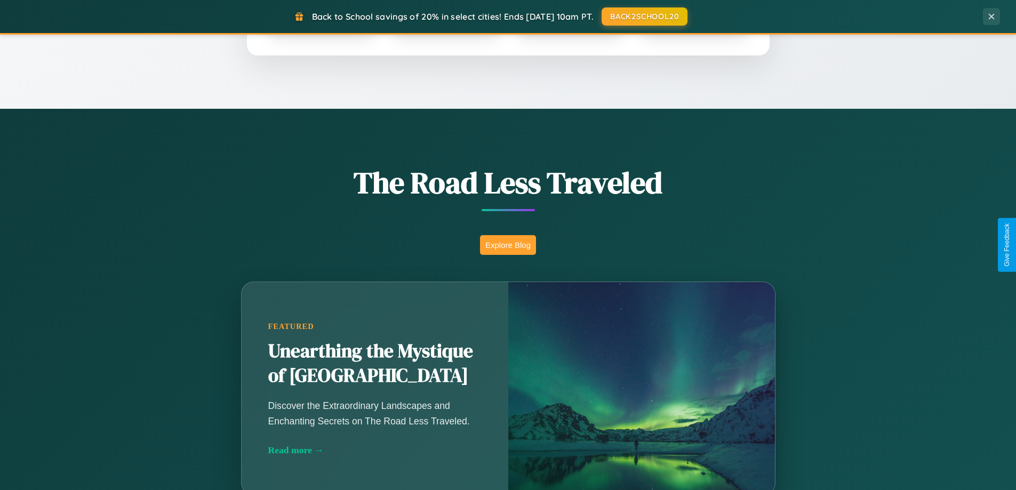 This screenshot has height=490, width=1016. I want to click on div: Read more →, so click(375, 450).